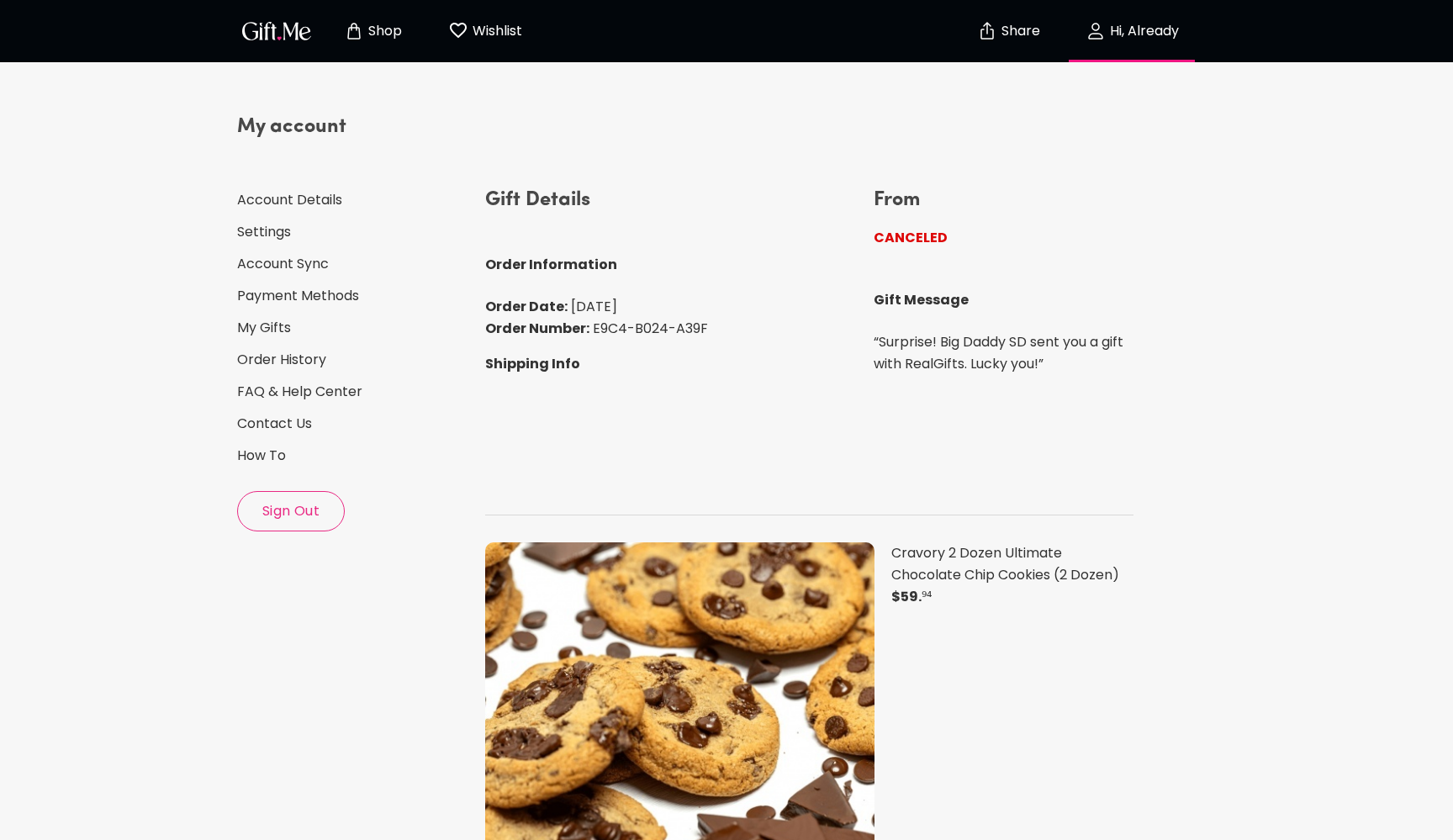  I want to click on img: secure, so click(987, 31).